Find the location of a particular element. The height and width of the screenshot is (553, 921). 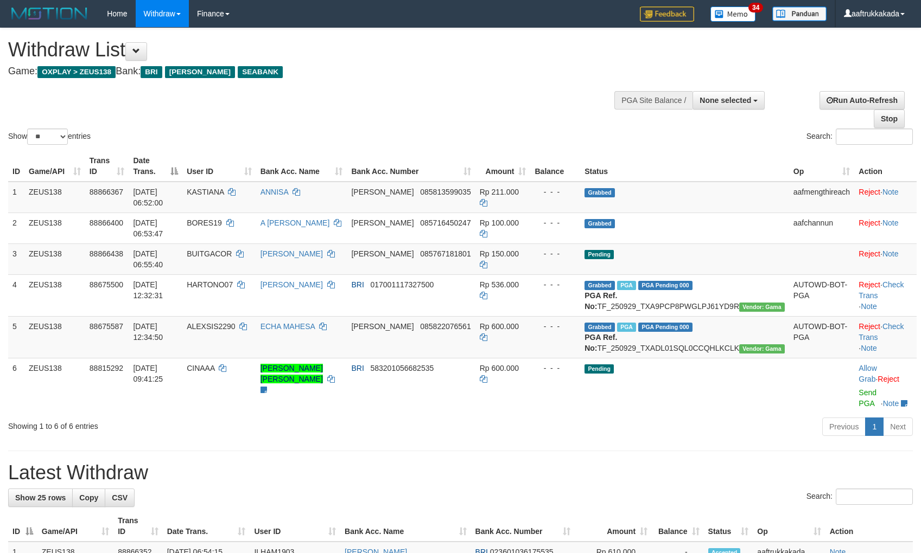

span: Marked by aaftrukkakada is located at coordinates (626, 285).